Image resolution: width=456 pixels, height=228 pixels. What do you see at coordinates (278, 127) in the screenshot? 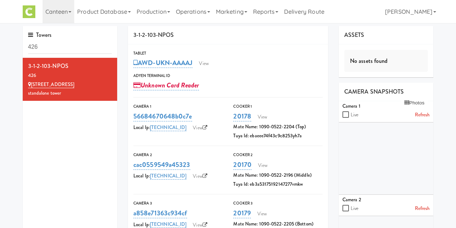
I see `div: Mate Name: 1090-0522-2204 (Top)` at bounding box center [278, 127].